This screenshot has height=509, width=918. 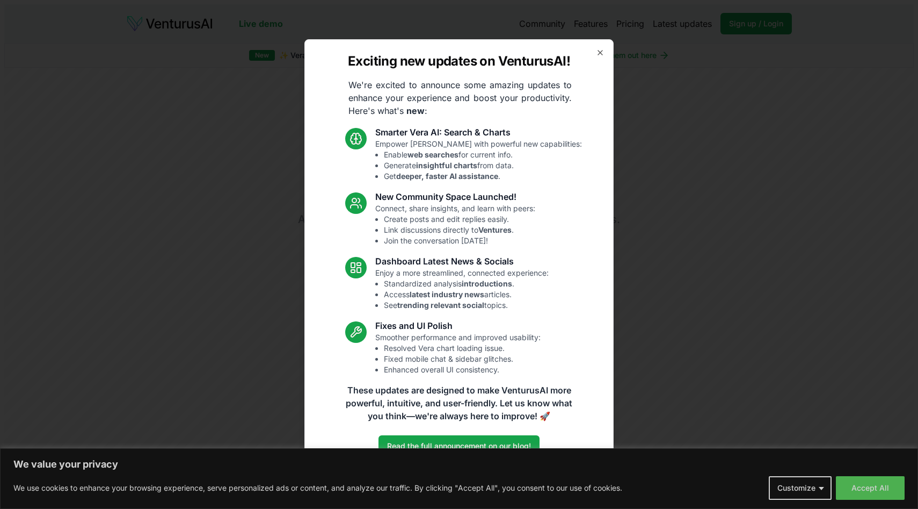 What do you see at coordinates (466, 294) in the screenshot?
I see `li: Access articles.` at bounding box center [466, 294].